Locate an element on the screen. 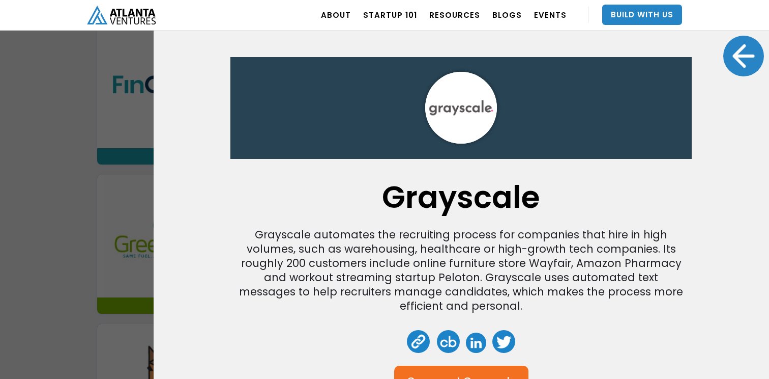 The image size is (769, 379). a: BLOGS is located at coordinates (507, 15).